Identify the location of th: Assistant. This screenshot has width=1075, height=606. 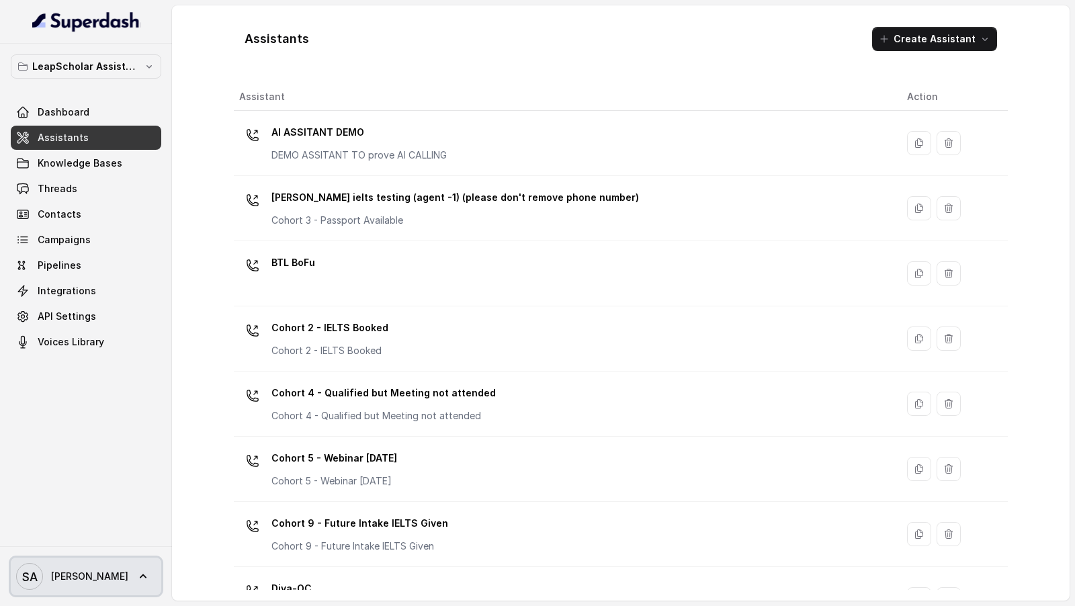
(565, 97).